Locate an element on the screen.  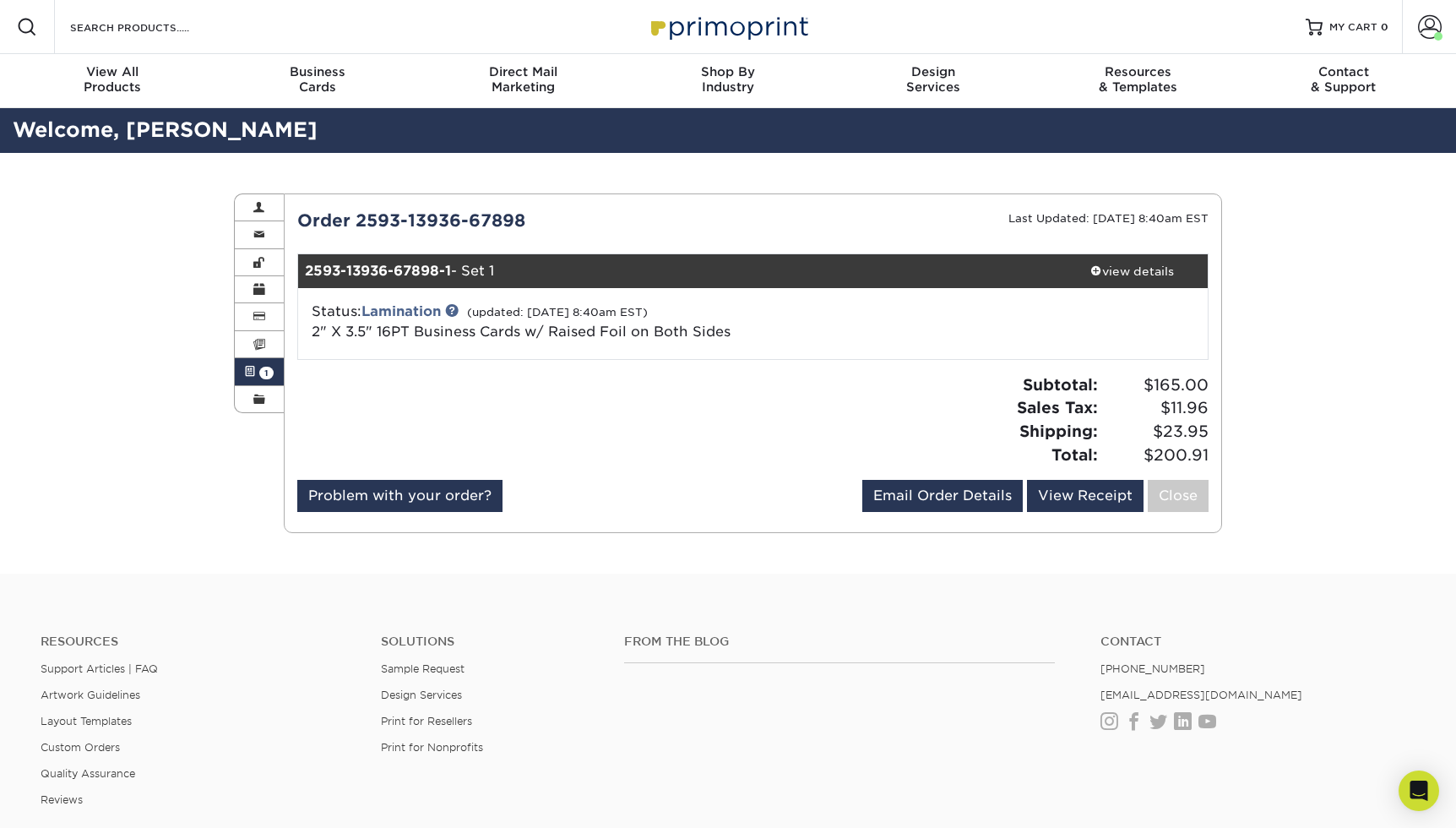
a: Email Order Details is located at coordinates (942, 495).